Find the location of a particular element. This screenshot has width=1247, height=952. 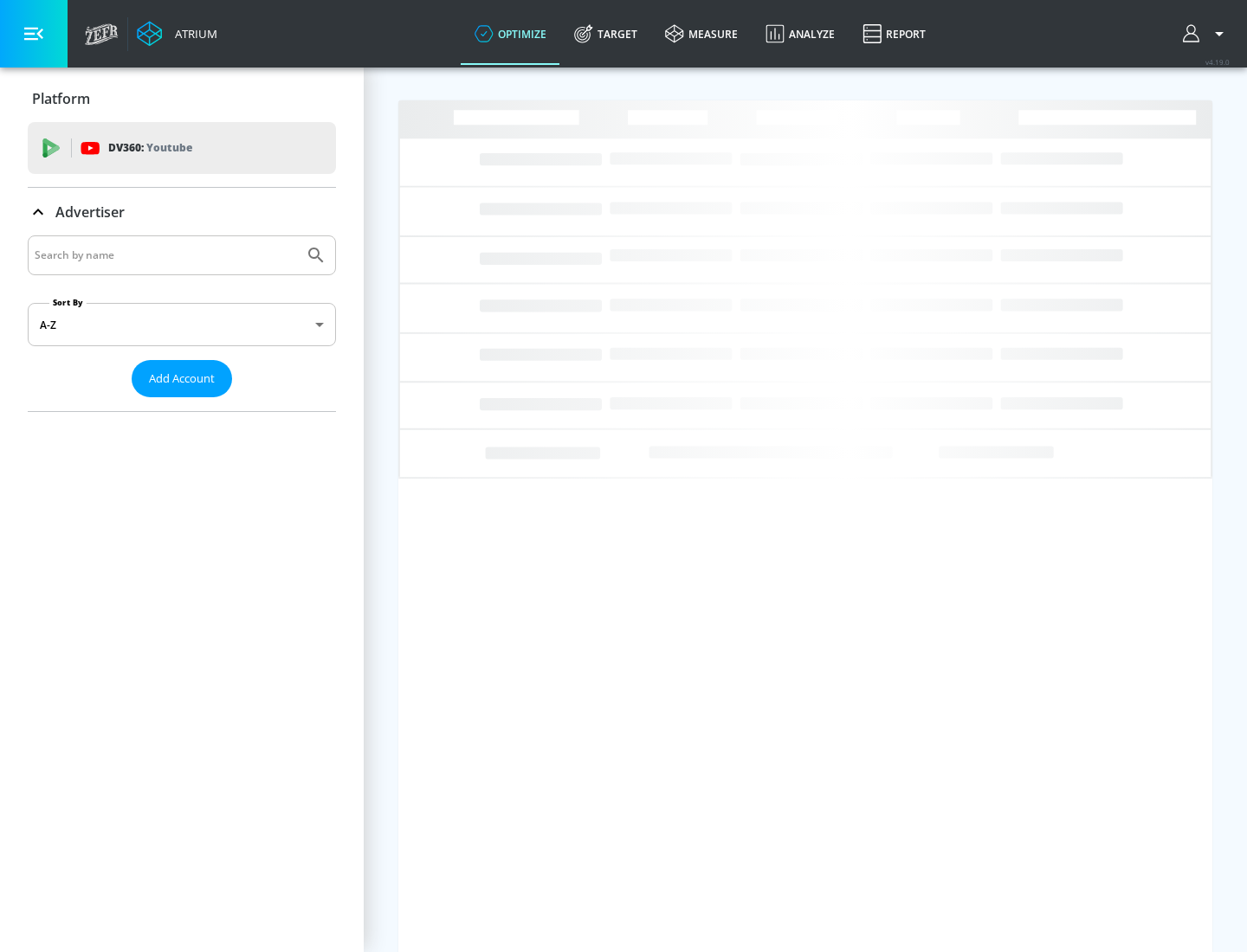

a: Atrium is located at coordinates (177, 34).